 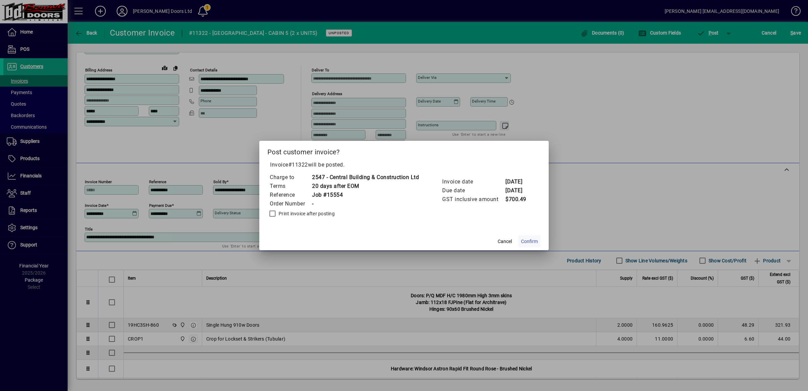 I want to click on td: Terms, so click(x=290, y=186).